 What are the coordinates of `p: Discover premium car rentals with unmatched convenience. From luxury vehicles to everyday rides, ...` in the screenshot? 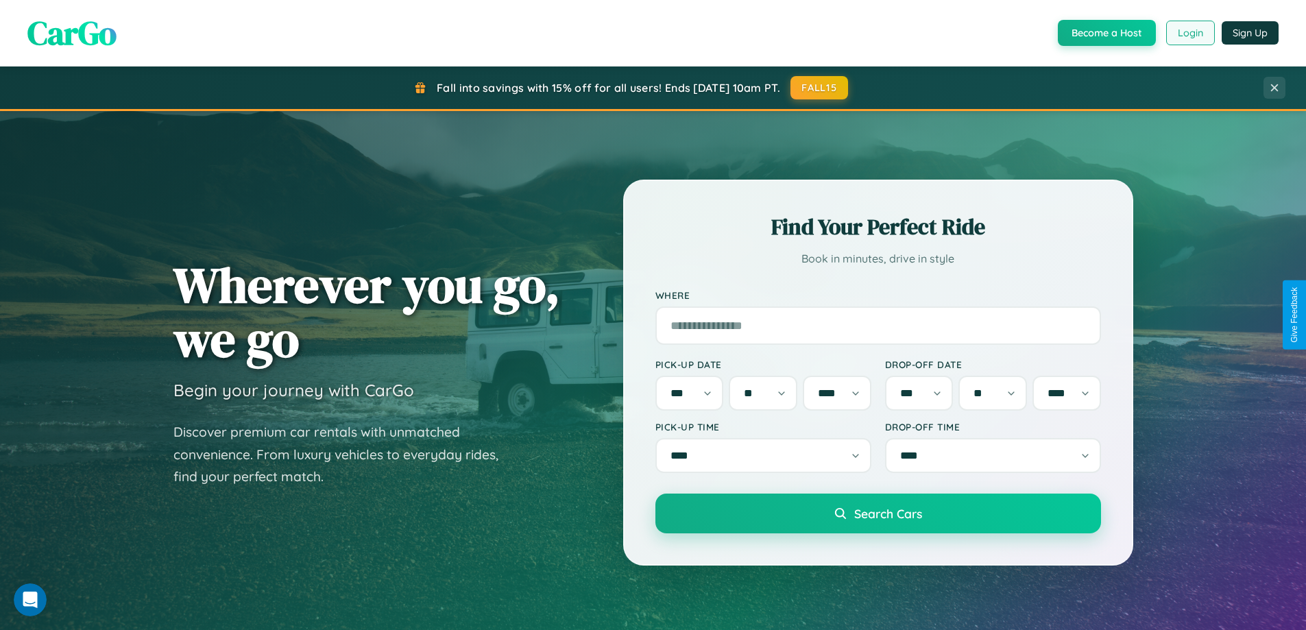 It's located at (345, 455).